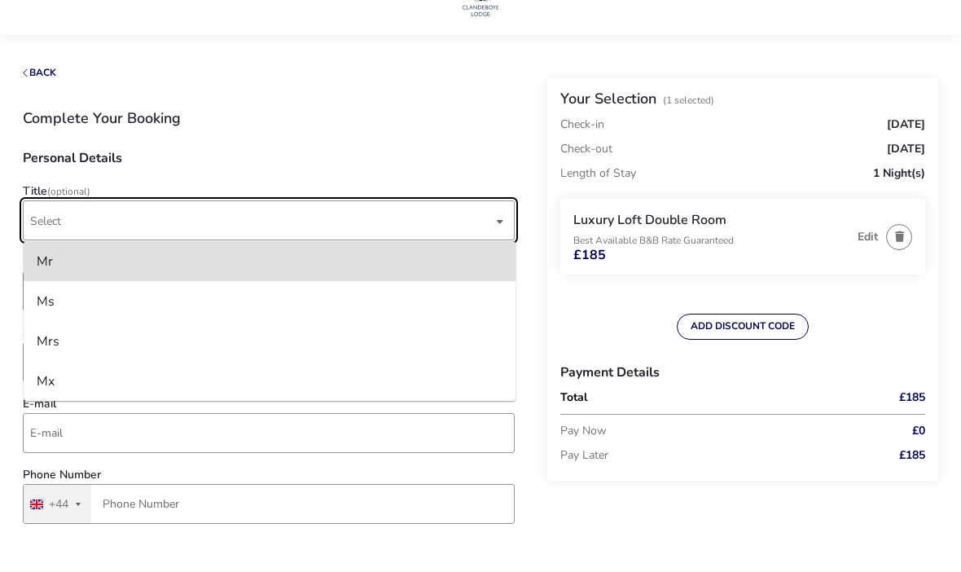 The height and width of the screenshot is (572, 961). I want to click on span: (Optional), so click(68, 191).